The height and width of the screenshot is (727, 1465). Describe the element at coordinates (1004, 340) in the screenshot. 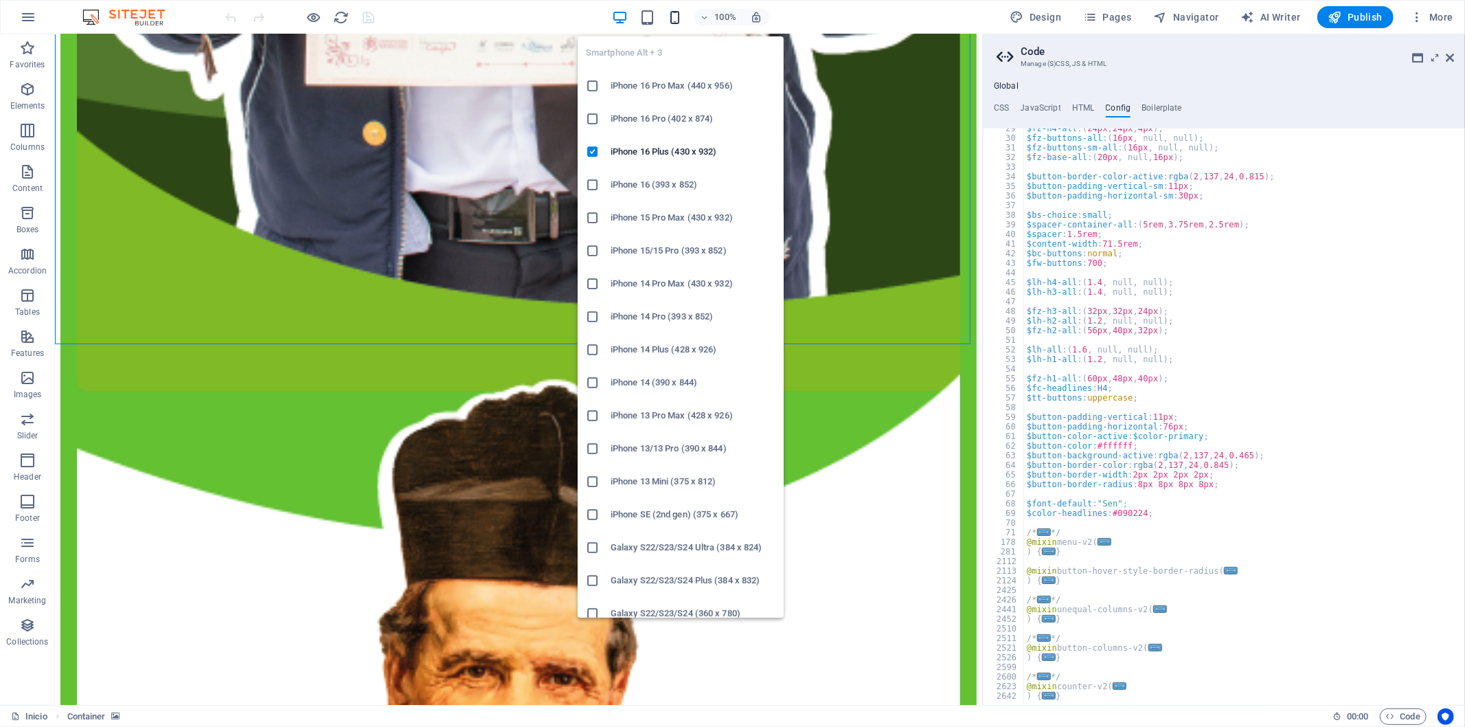

I see `div: 51` at that location.